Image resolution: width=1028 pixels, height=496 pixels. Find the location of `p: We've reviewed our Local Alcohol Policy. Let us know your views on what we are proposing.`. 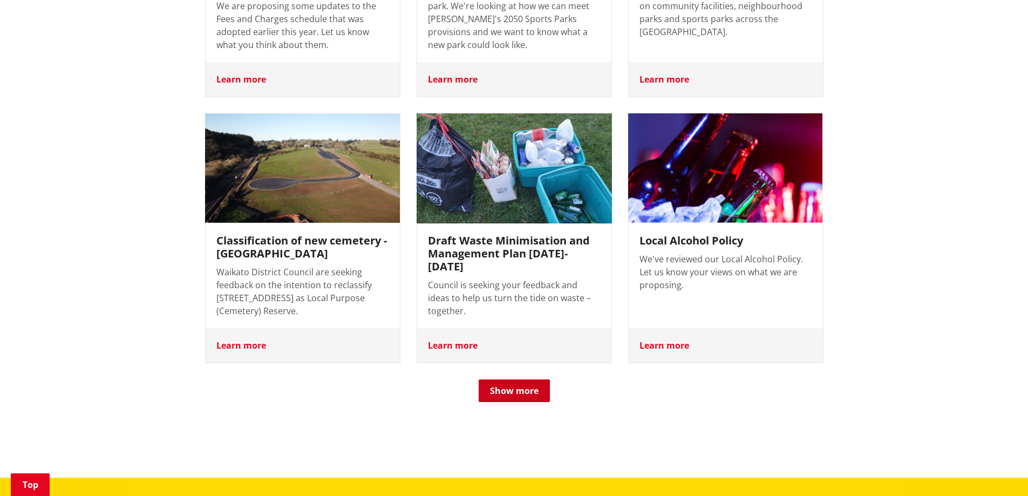

p: We've reviewed our Local Alcohol Policy. Let us know your views on what we are proposing. is located at coordinates (726, 272).